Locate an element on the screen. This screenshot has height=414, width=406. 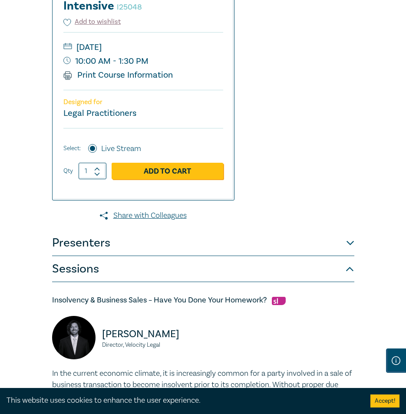
label: Live Stream is located at coordinates (121, 149).